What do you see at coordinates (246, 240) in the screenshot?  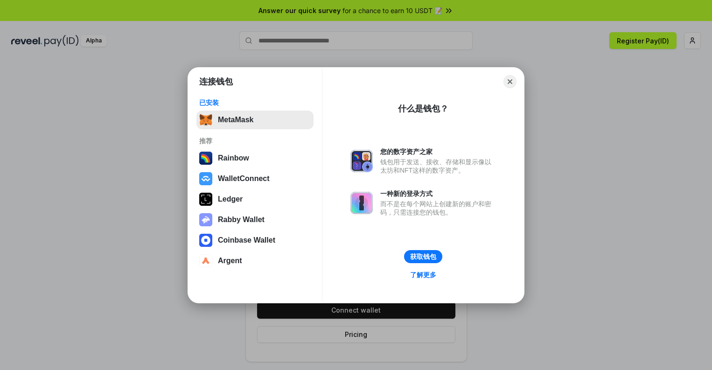 I see `div: Coinbase Wallet` at bounding box center [246, 240].